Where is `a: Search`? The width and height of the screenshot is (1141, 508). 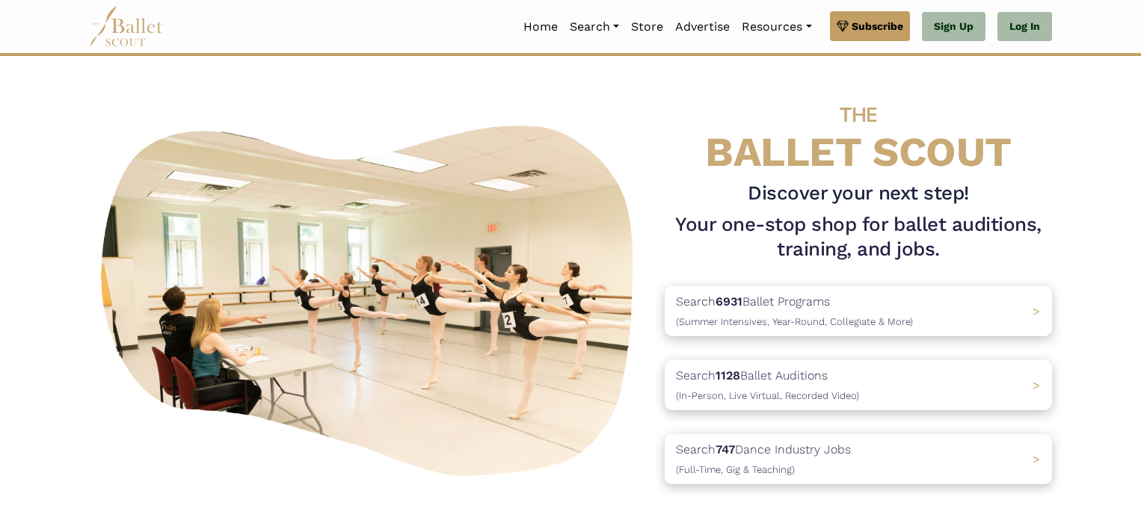 a: Search is located at coordinates (594, 27).